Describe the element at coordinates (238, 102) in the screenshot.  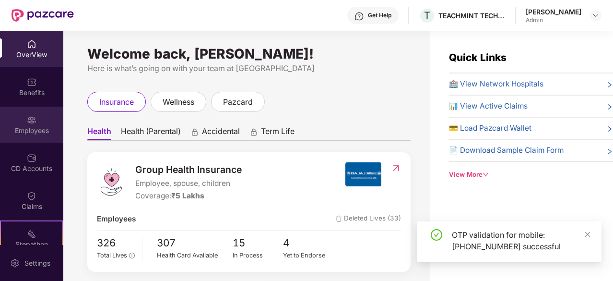
I see `span: pazcard` at that location.